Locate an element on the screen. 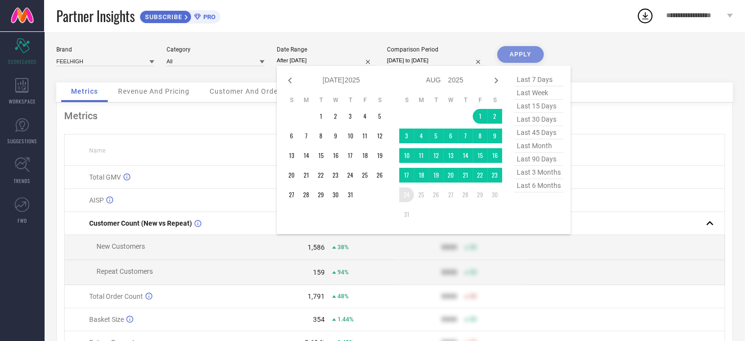 The width and height of the screenshot is (745, 341). td: Wed Jul 16 2025 is located at coordinates (336, 155).